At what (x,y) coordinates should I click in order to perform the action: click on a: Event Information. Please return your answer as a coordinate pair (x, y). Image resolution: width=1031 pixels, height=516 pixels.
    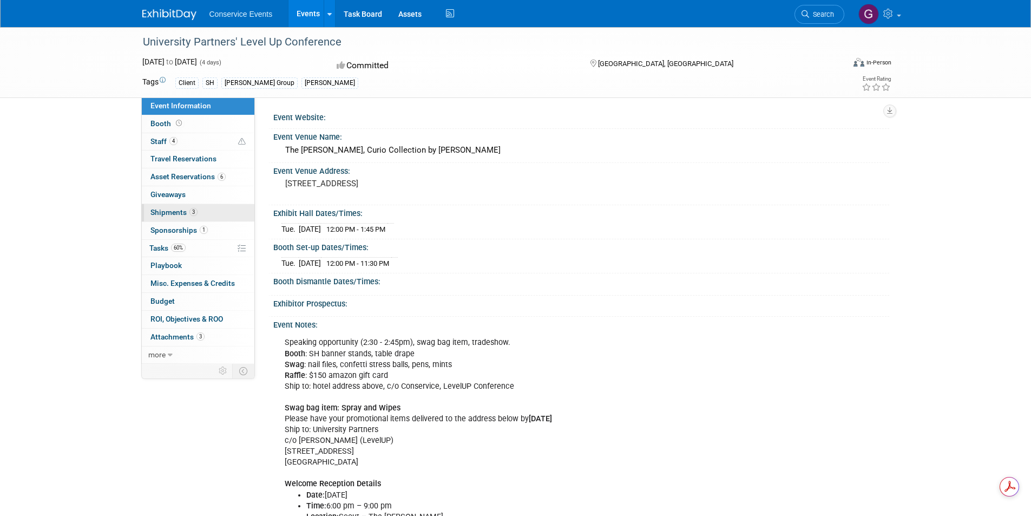
    Looking at the image, I should click on (198, 106).